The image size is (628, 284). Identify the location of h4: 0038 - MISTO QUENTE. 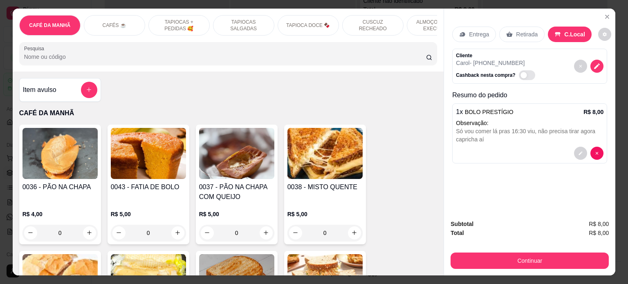
(325, 187).